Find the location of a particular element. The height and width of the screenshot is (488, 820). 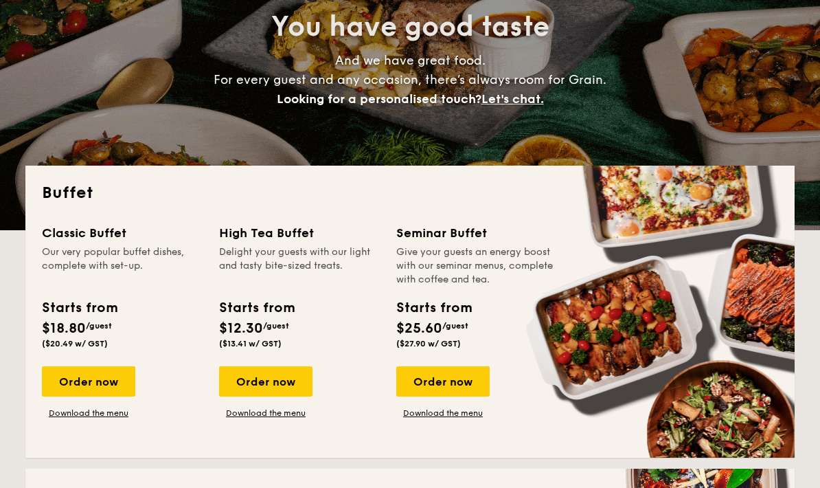

span: $25.60 is located at coordinates (419, 328).